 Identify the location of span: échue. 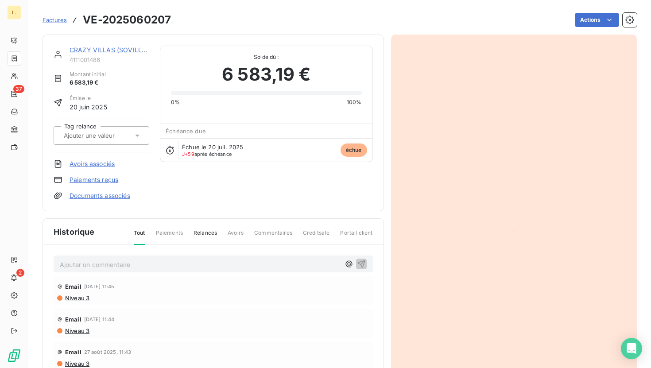
(354, 150).